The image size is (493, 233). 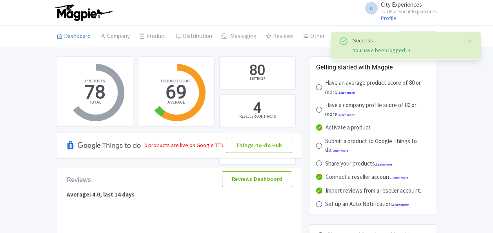 What do you see at coordinates (378, 109) in the screenshot?
I see `div: Have a company profile score of 80 or more.` at bounding box center [378, 109].